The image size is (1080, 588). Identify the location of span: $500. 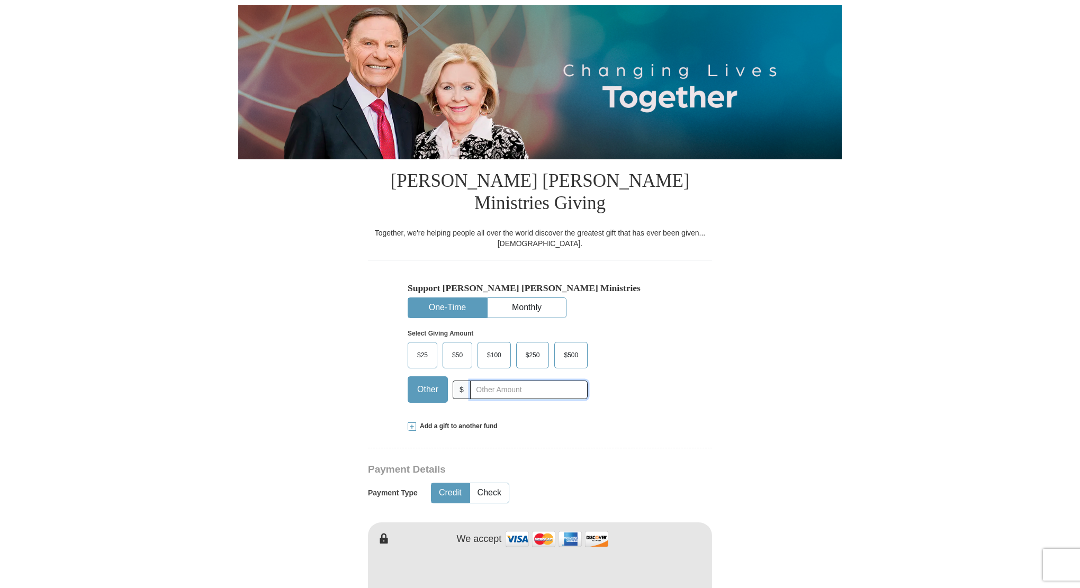
(570, 355).